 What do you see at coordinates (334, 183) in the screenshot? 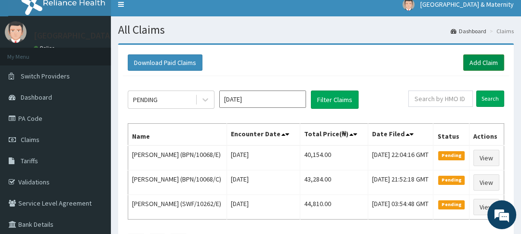
I see `td: 43,284.00` at bounding box center [334, 183].